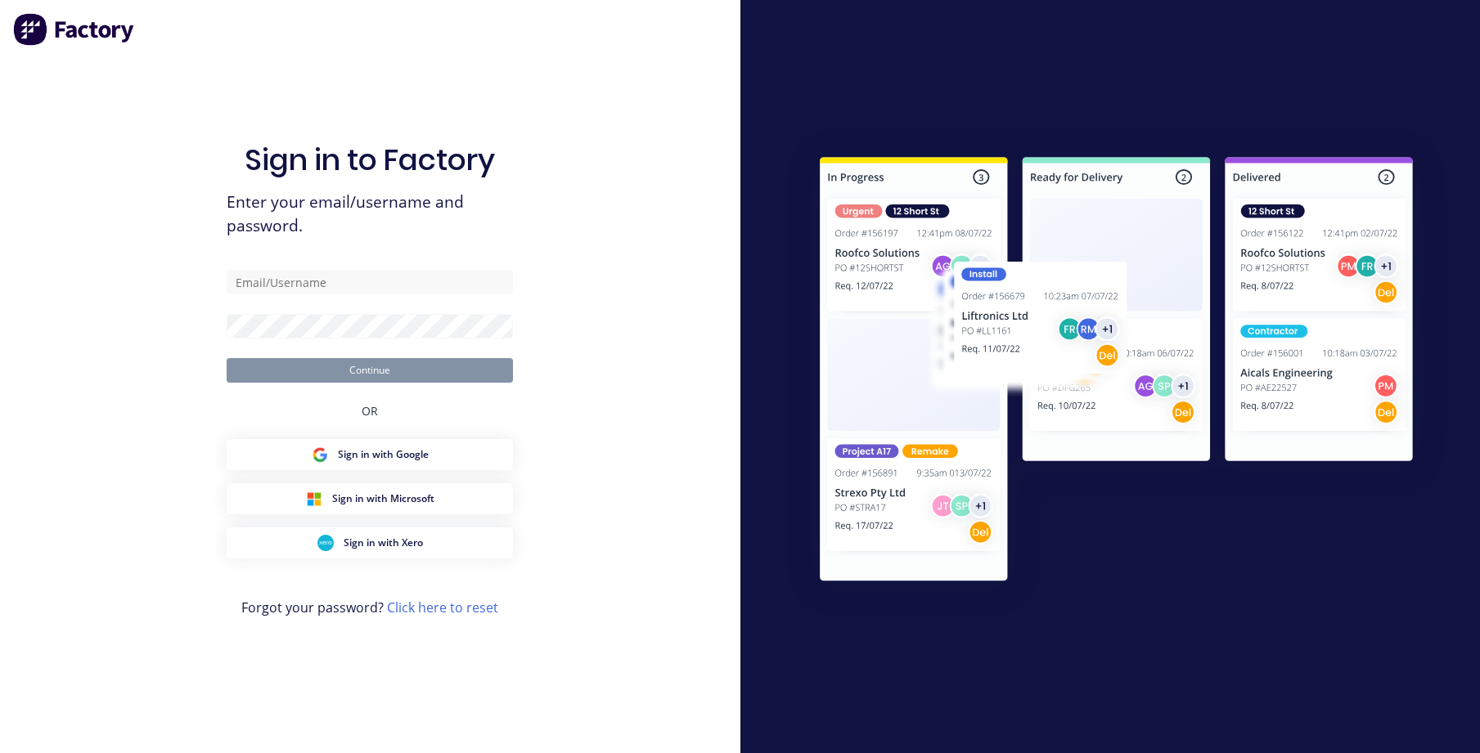  Describe the element at coordinates (370, 411) in the screenshot. I see `div: OR` at that location.